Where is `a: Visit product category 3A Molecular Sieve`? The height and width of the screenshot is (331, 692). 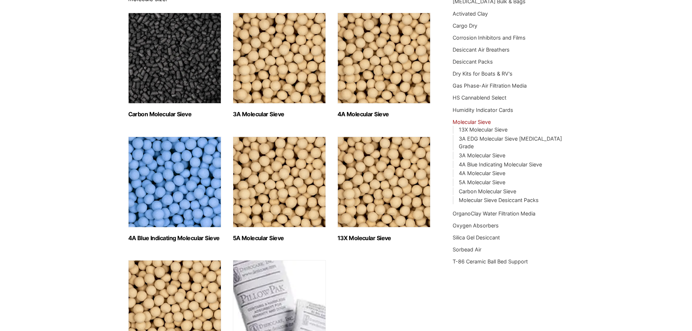
a: Visit product category 3A Molecular Sieve is located at coordinates (279, 65).